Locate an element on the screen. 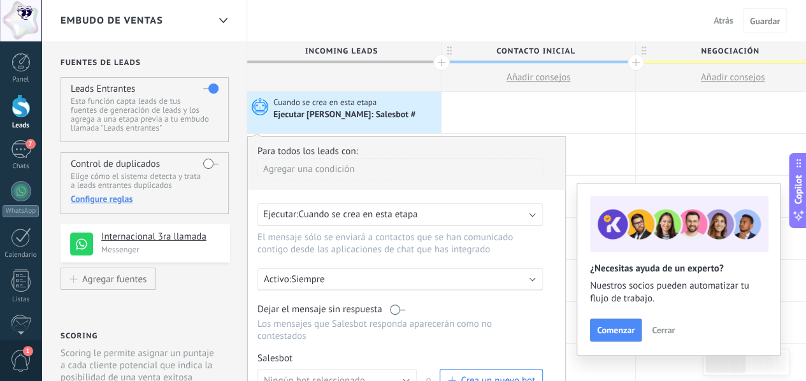 The width and height of the screenshot is (806, 381). button: Cerrar is located at coordinates (664, 330).